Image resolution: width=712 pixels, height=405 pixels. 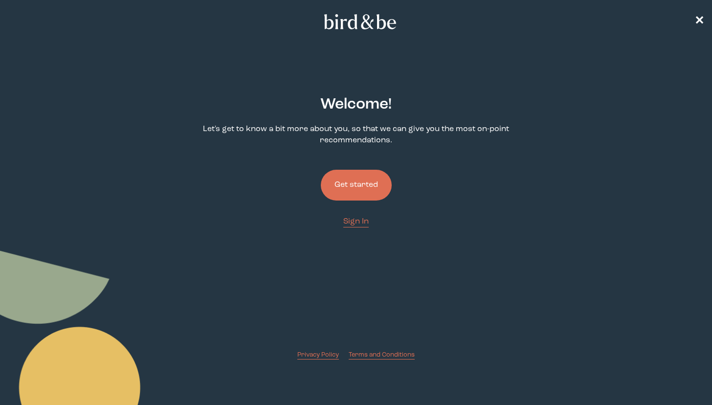 I want to click on a: Terms and Conditions, so click(x=381, y=354).